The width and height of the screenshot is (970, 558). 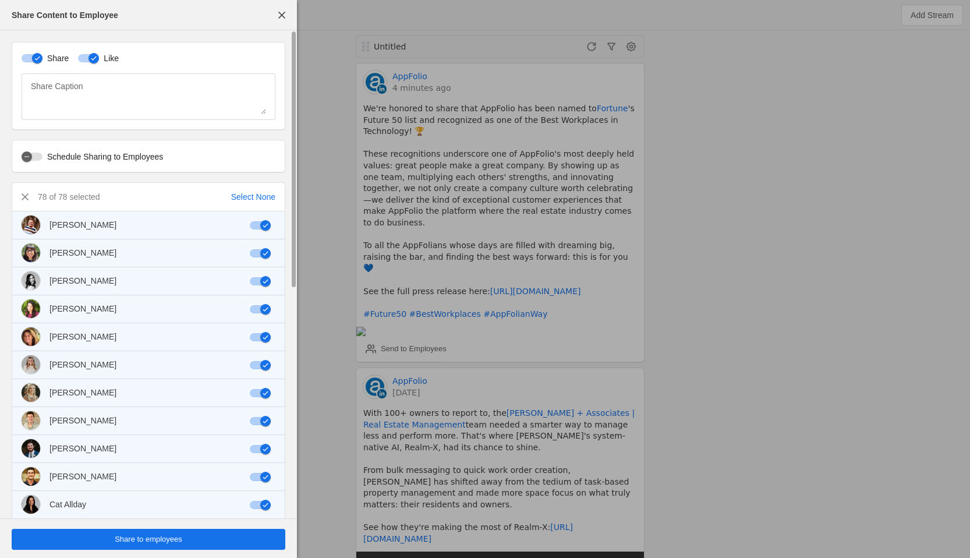 What do you see at coordinates (109, 58) in the screenshot?
I see `label: Like` at bounding box center [109, 58].